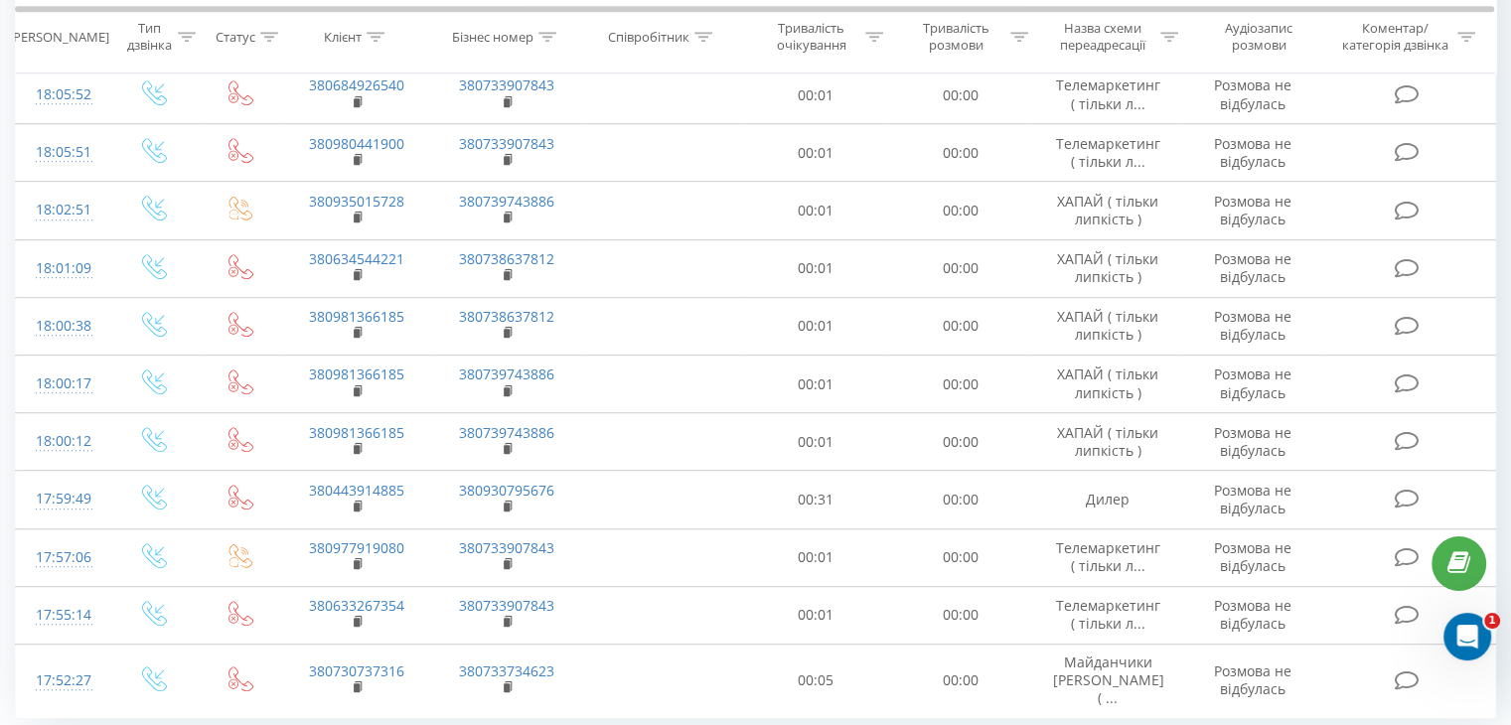 The image size is (1511, 725). I want to click on a: 380730737316, so click(357, 671).